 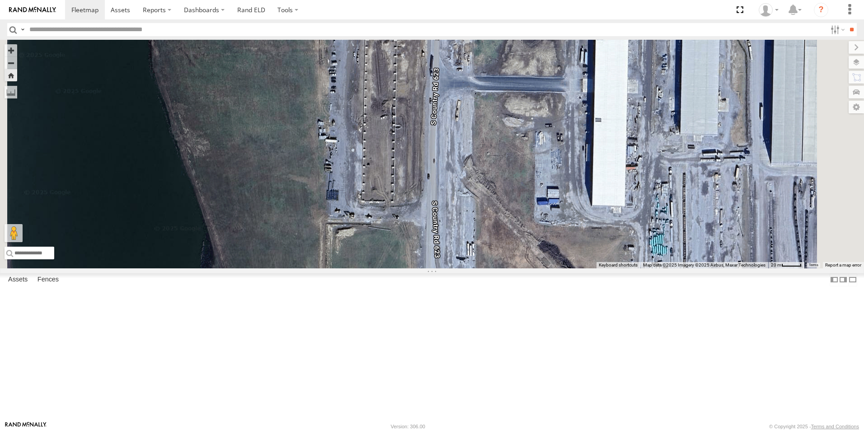 What do you see at coordinates (14, 233) in the screenshot?
I see `button: Drag Pegman onto the map to open Street View` at bounding box center [14, 233].